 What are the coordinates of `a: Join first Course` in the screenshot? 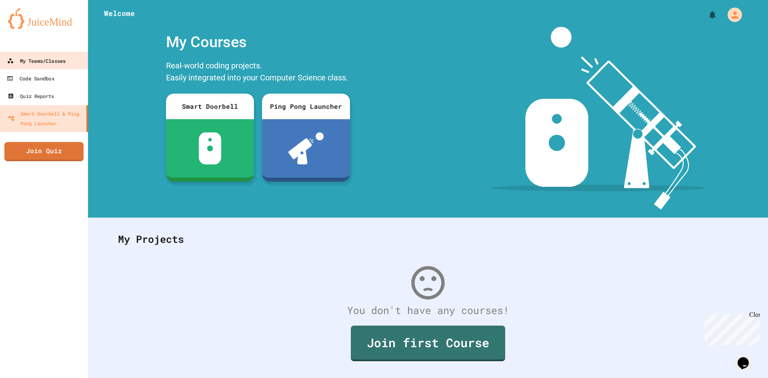 It's located at (428, 343).